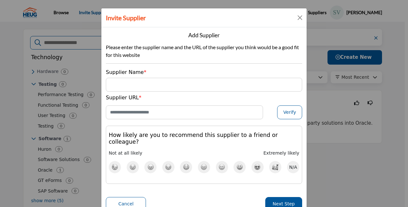 The height and width of the screenshot is (207, 408). I want to click on img: emoji rating 3, so click(151, 167).